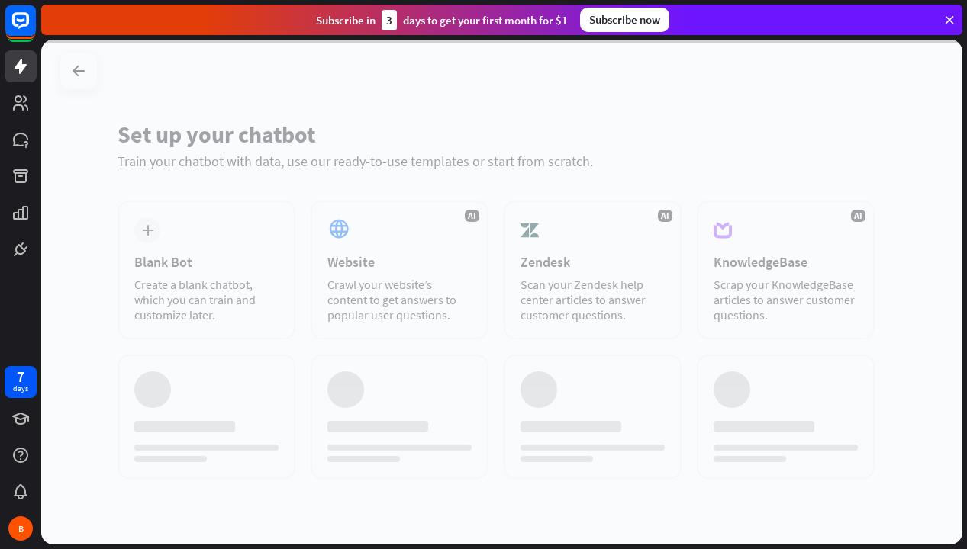  What do you see at coordinates (21, 529) in the screenshot?
I see `div: B` at bounding box center [21, 529].